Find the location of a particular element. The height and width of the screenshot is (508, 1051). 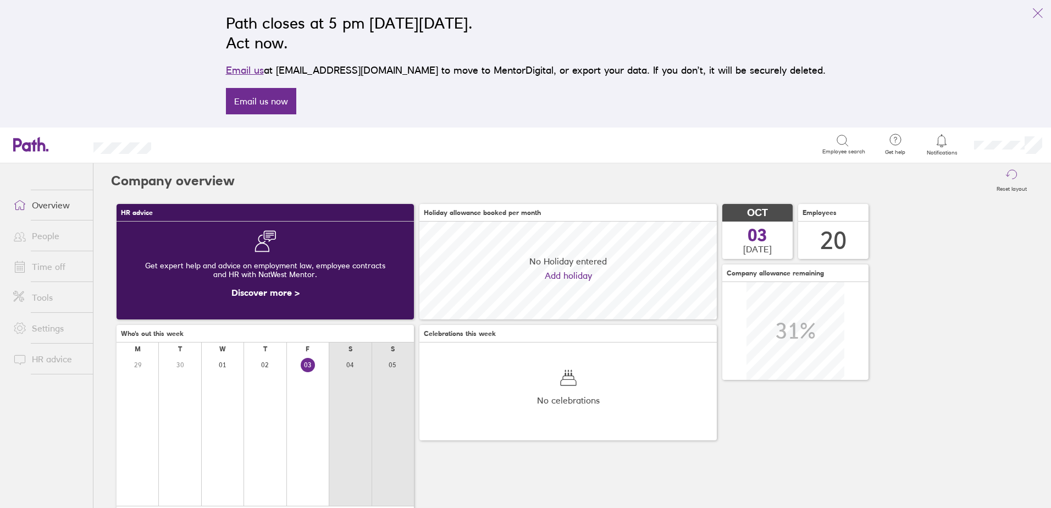

a: Overview is located at coordinates (48, 205).